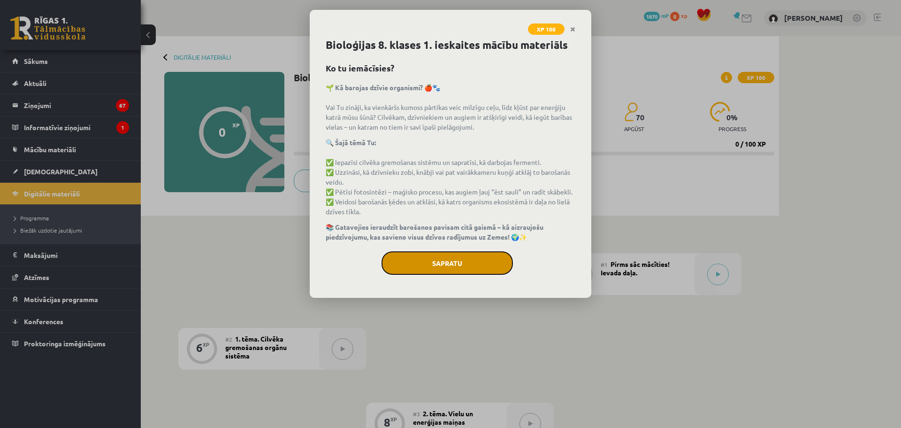  Describe the element at coordinates (451, 68) in the screenshot. I see `h2: Ko tu iemācīsies?` at that location.